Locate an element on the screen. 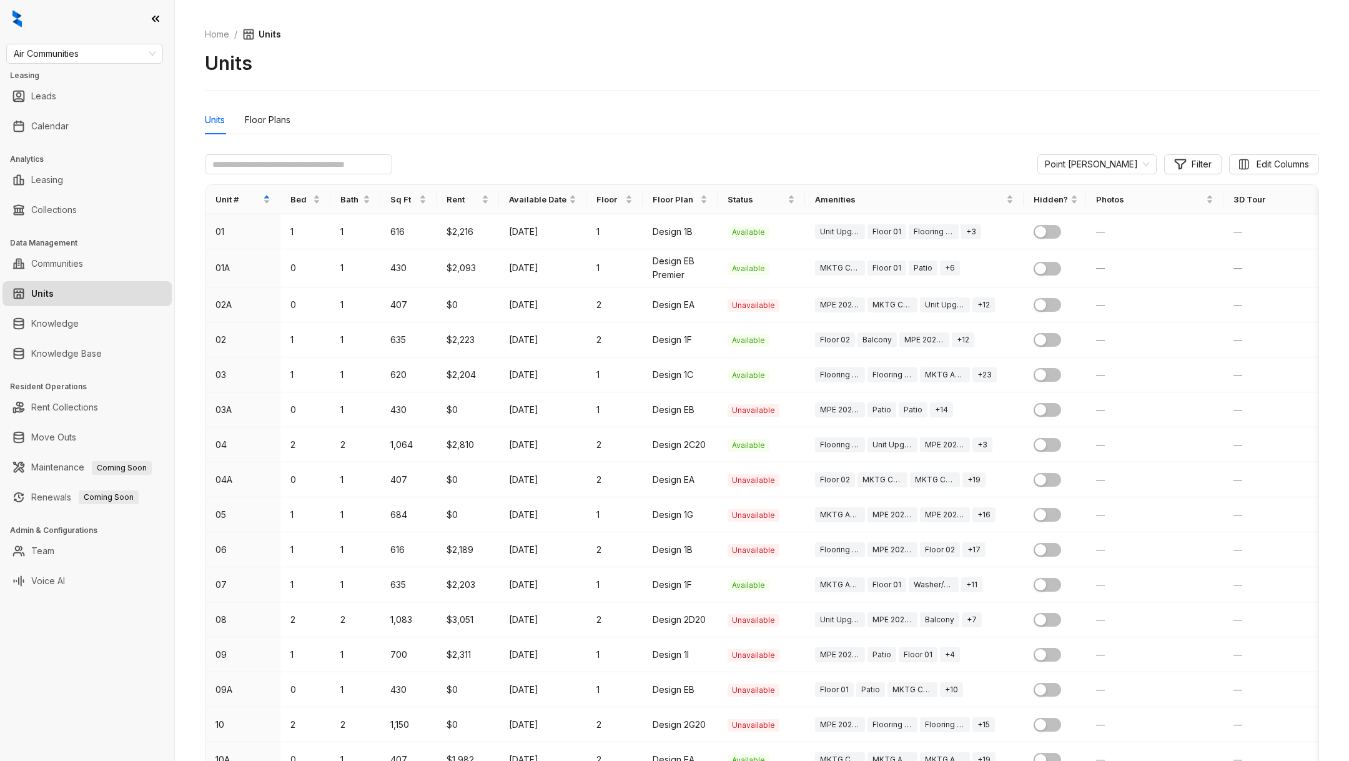 This screenshot has width=1349, height=761. div: + 16 is located at coordinates (984, 515).